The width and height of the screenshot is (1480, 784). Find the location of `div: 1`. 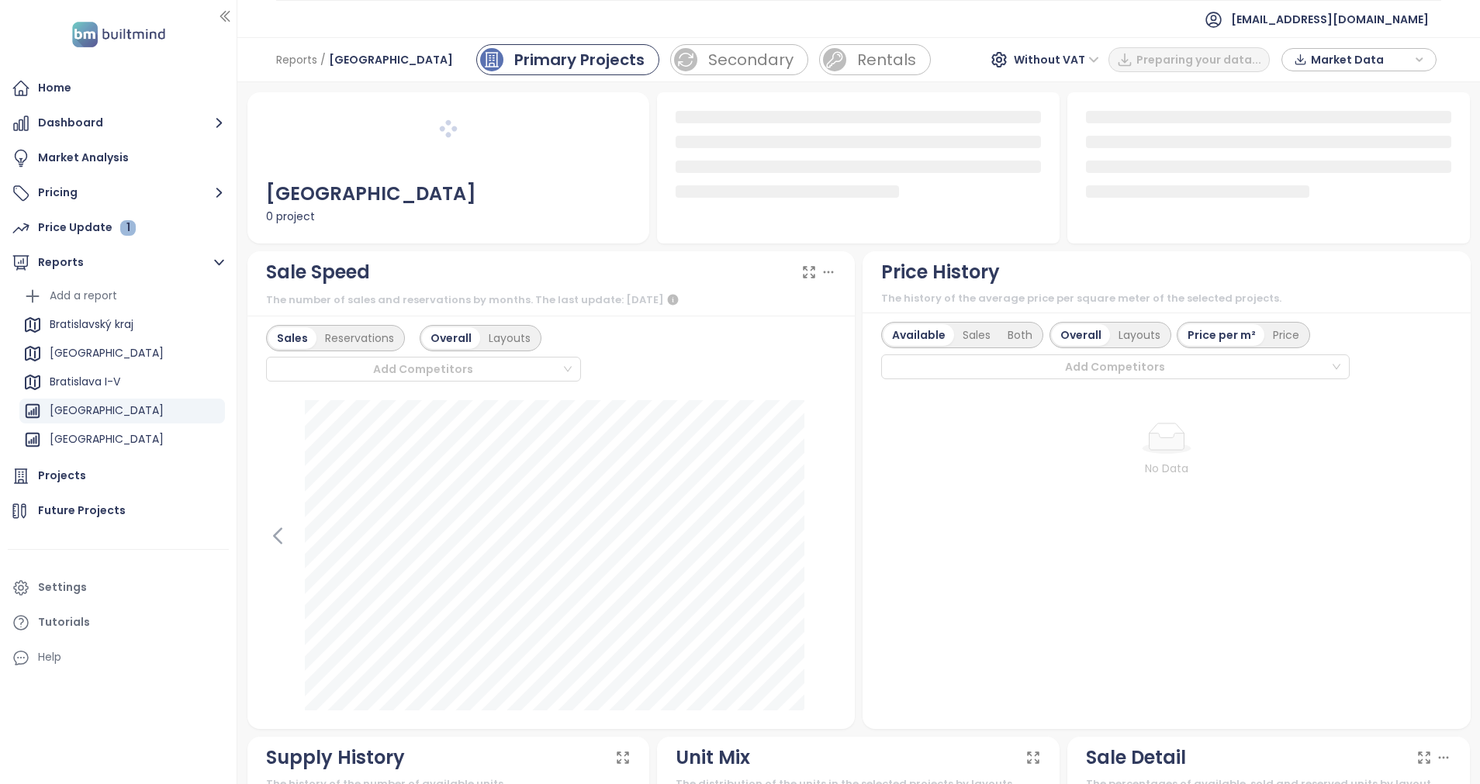

div: 1 is located at coordinates (128, 228).